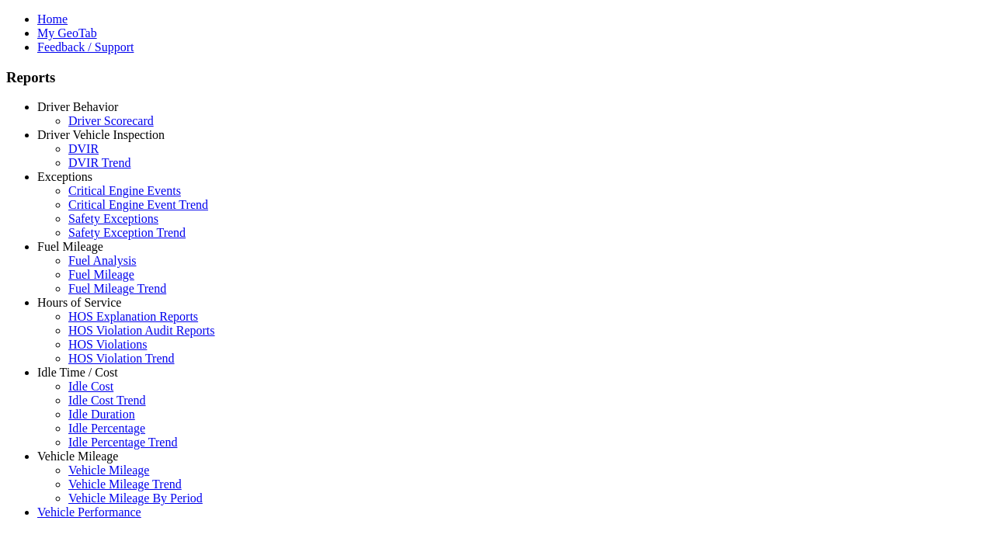  What do you see at coordinates (64, 176) in the screenshot?
I see `a: Exceptions` at bounding box center [64, 176].